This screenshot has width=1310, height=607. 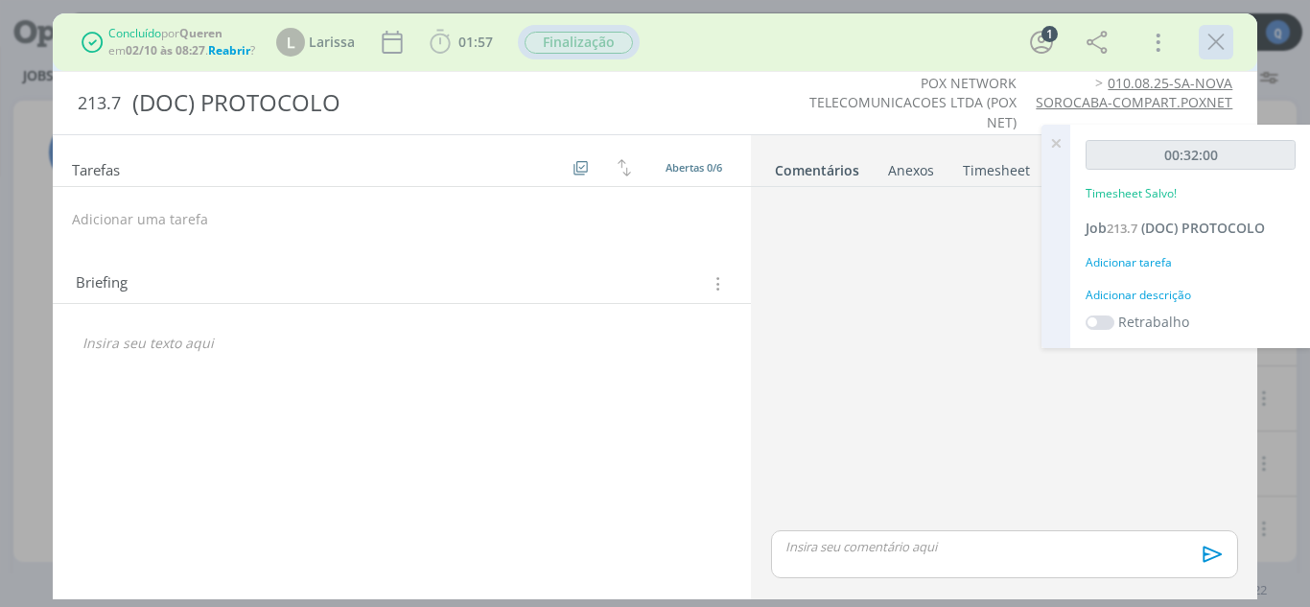 I want to click on button: 1, so click(x=1041, y=42).